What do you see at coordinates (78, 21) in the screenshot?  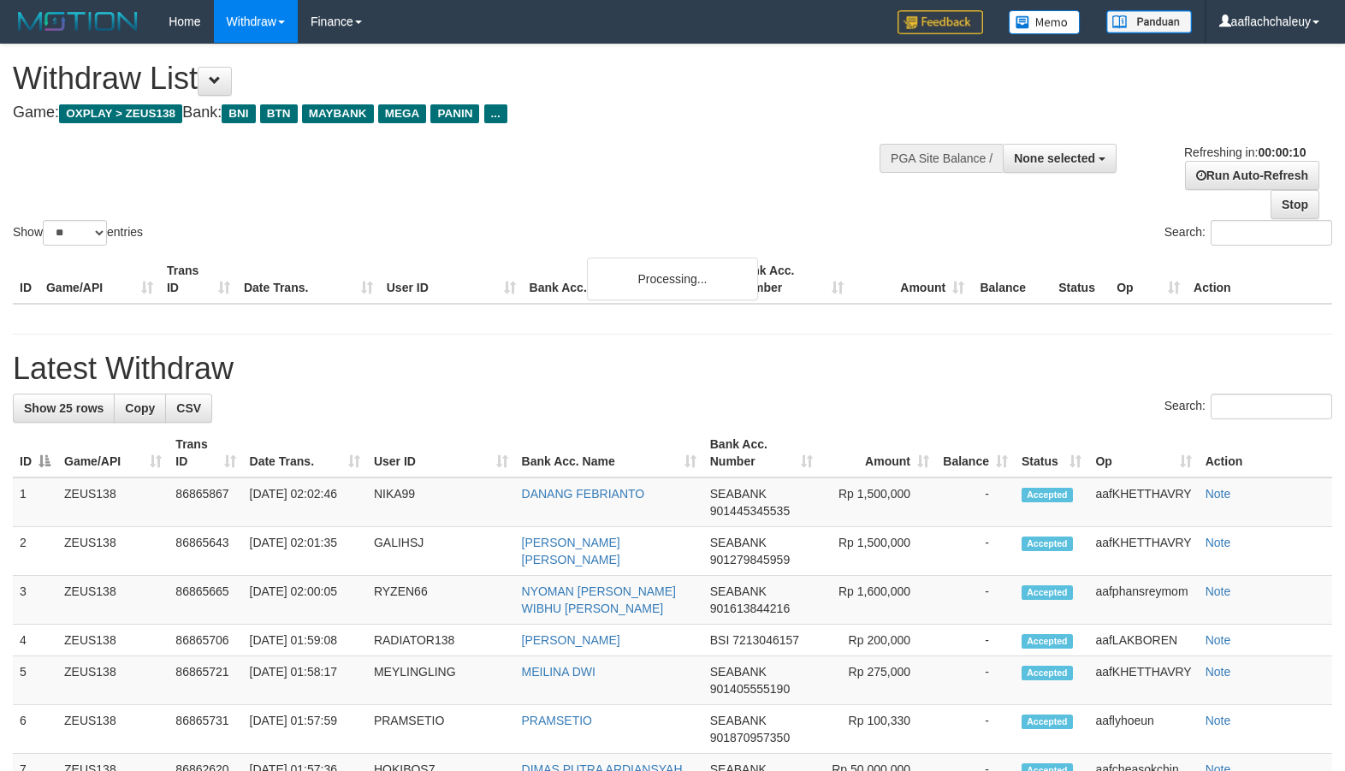 I see `img: MOTION_logo.png` at bounding box center [78, 21].